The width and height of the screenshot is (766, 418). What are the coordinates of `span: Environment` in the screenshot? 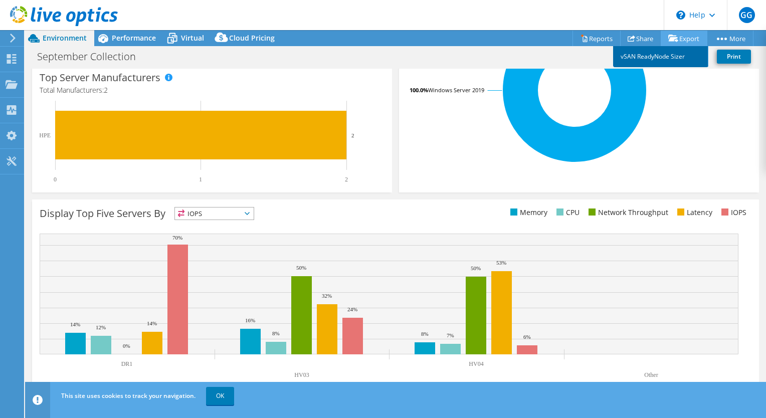 It's located at (65, 38).